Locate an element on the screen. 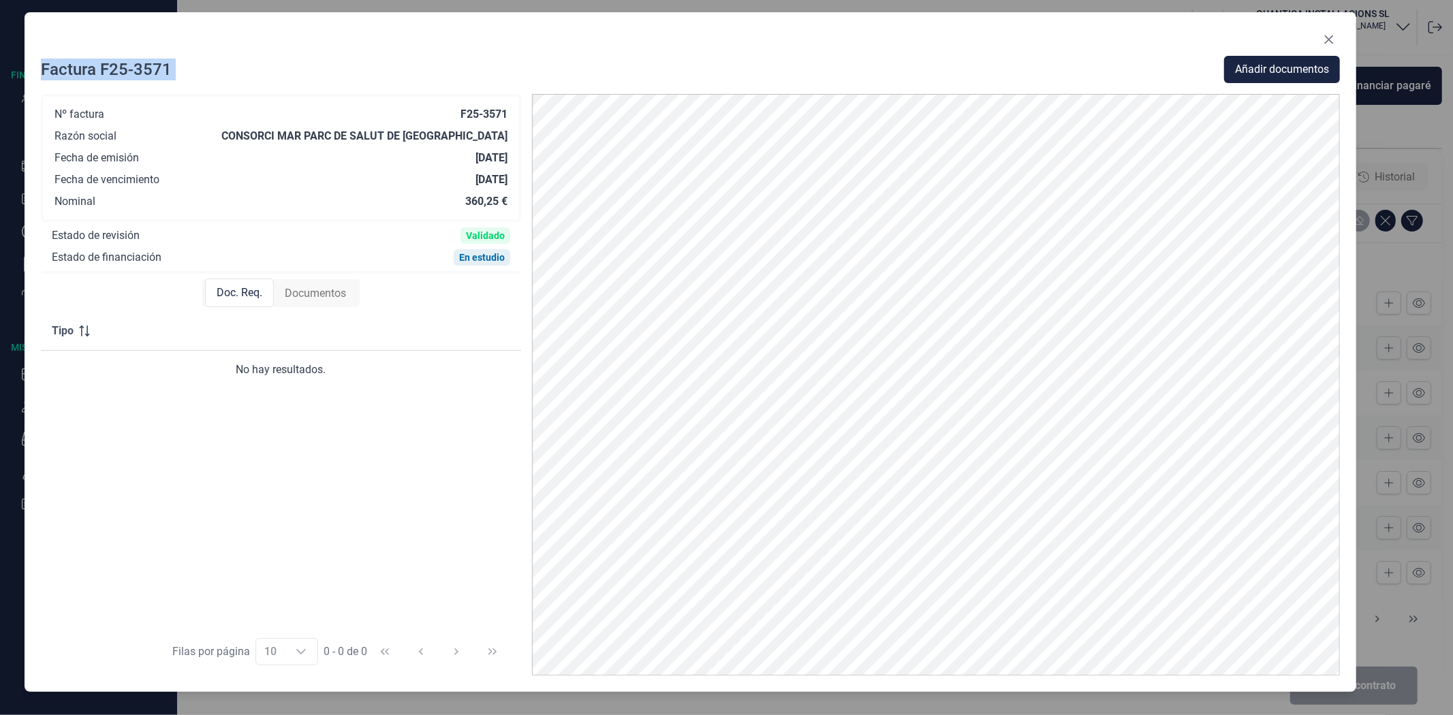  div: Doc. Req. is located at coordinates (239, 293).